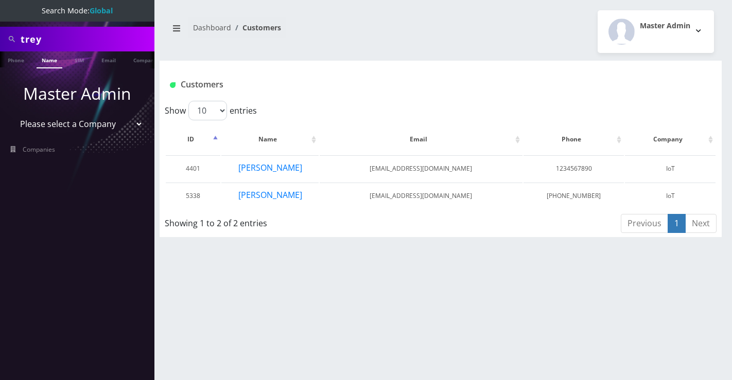  What do you see at coordinates (276, 221) in the screenshot?
I see `div: Showing 1 to 2 of 2 entries` at bounding box center [276, 221].